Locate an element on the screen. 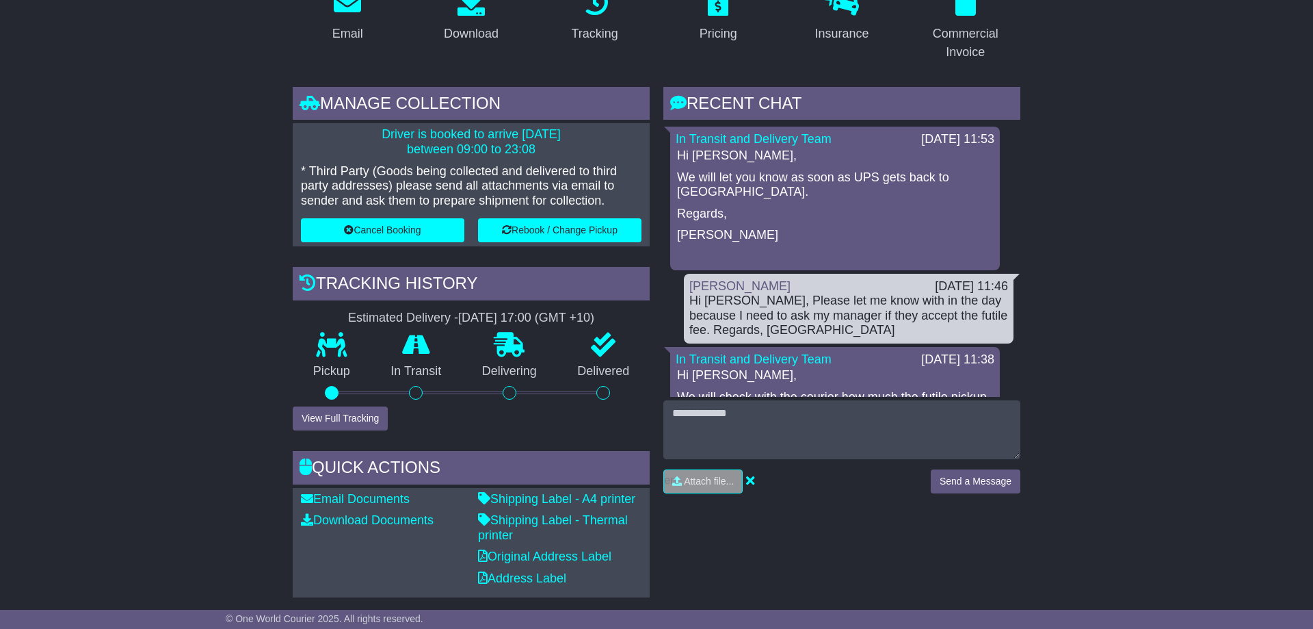 This screenshot has height=629, width=1313. p: * Third Party (Goods being collected and delivered to third party addresses) please send all atta... is located at coordinates (471, 186).